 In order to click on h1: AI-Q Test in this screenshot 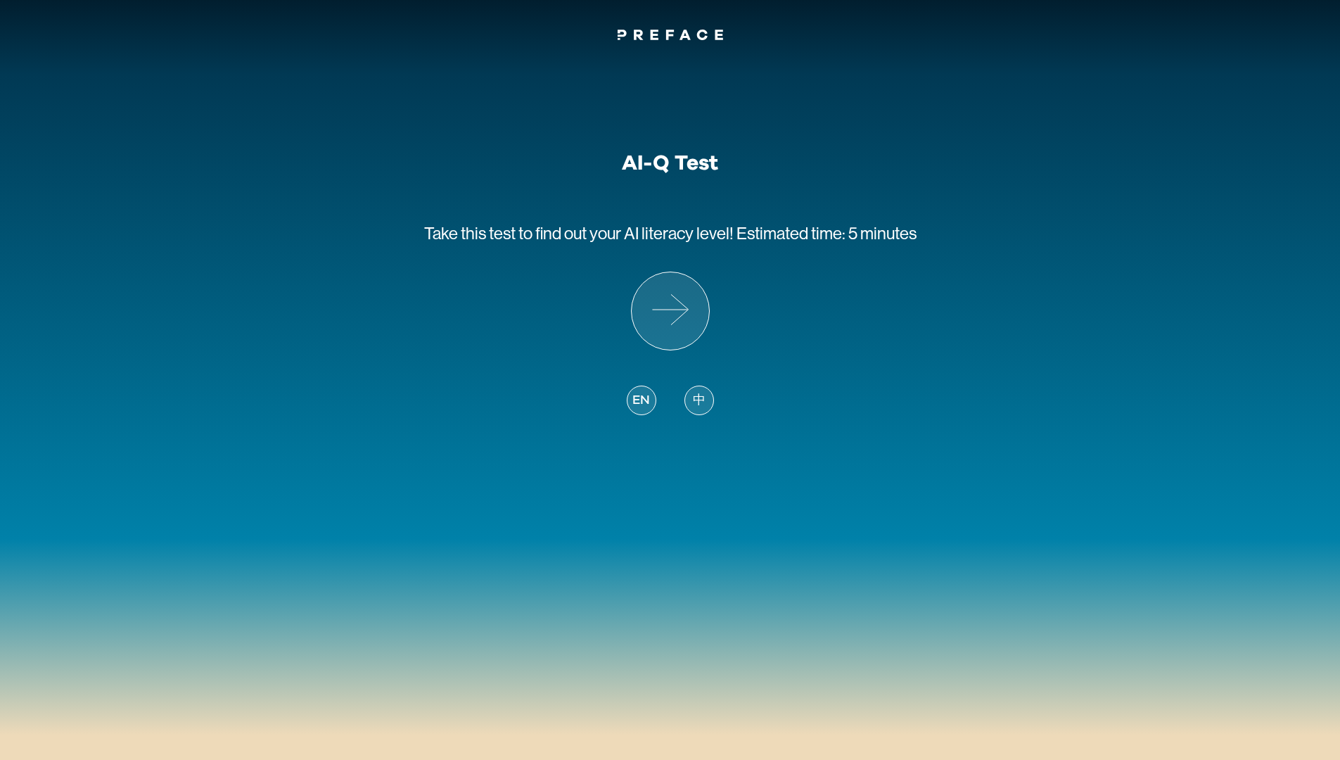, I will do `click(670, 163)`.